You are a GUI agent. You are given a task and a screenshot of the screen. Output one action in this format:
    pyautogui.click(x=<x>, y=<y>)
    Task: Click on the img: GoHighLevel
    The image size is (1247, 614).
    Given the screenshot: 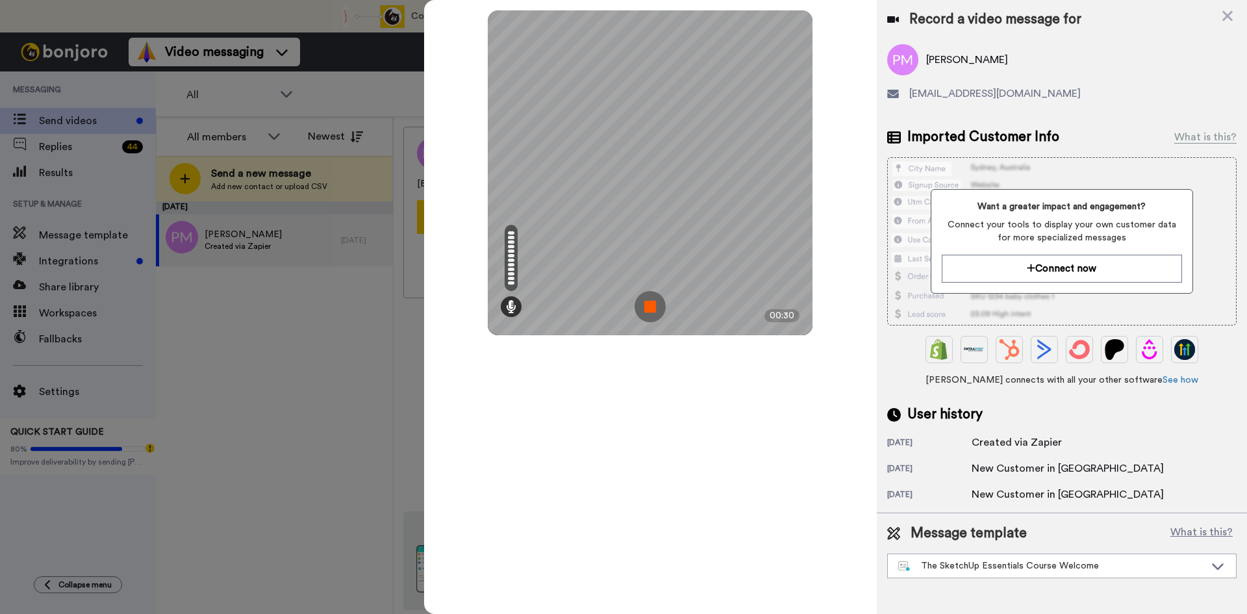 What is the action you would take?
    pyautogui.click(x=1185, y=350)
    